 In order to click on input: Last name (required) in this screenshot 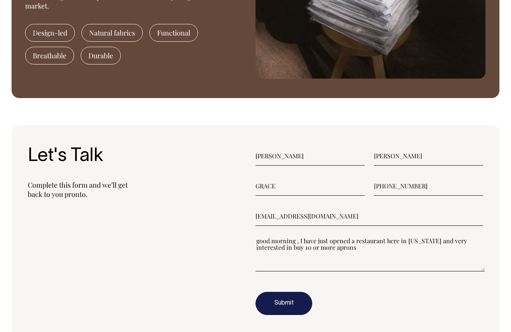, I will do `click(429, 156)`.